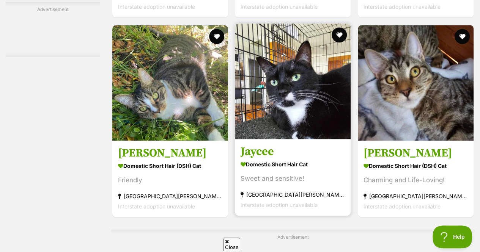  What do you see at coordinates (415, 180) in the screenshot?
I see `div: Charming and Life-Loving!` at bounding box center [415, 180].